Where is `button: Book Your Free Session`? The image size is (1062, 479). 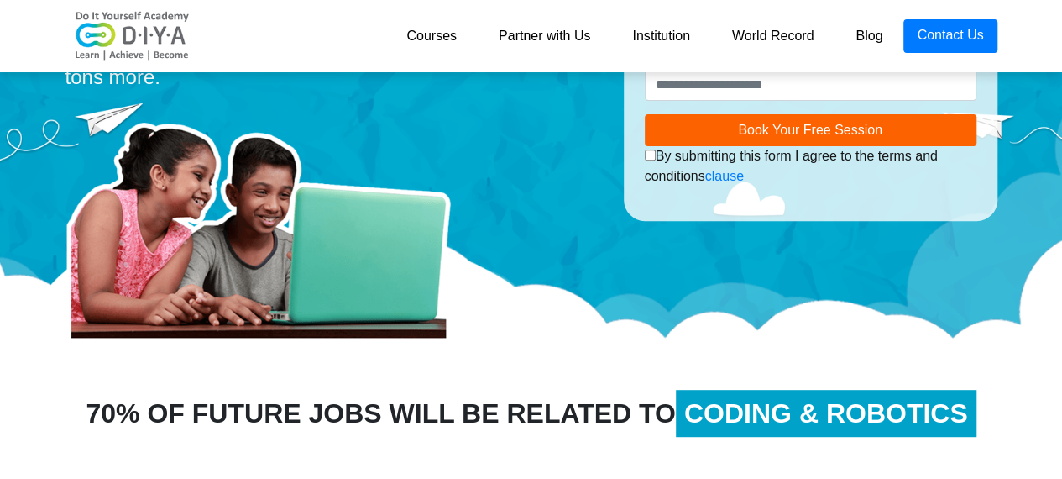
button: Book Your Free Session is located at coordinates (811, 130).